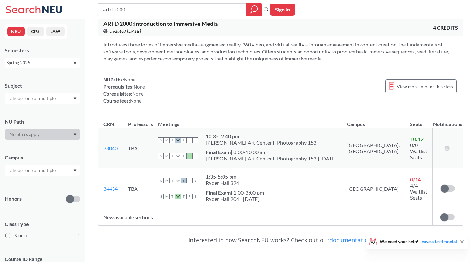  I want to click on span: We need your help!, so click(418, 241).